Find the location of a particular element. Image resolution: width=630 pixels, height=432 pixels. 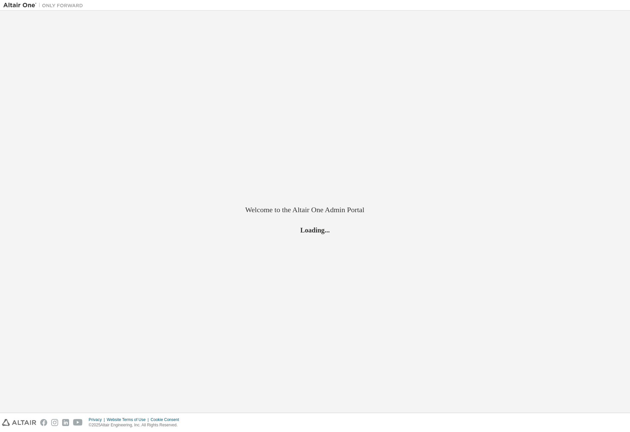

div: Cookie Consent is located at coordinates (166, 419).